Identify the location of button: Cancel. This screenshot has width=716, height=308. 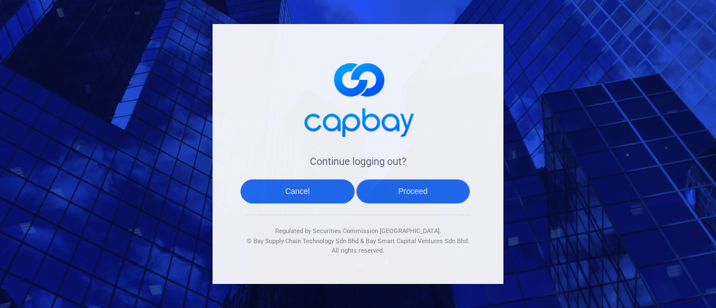
(298, 191).